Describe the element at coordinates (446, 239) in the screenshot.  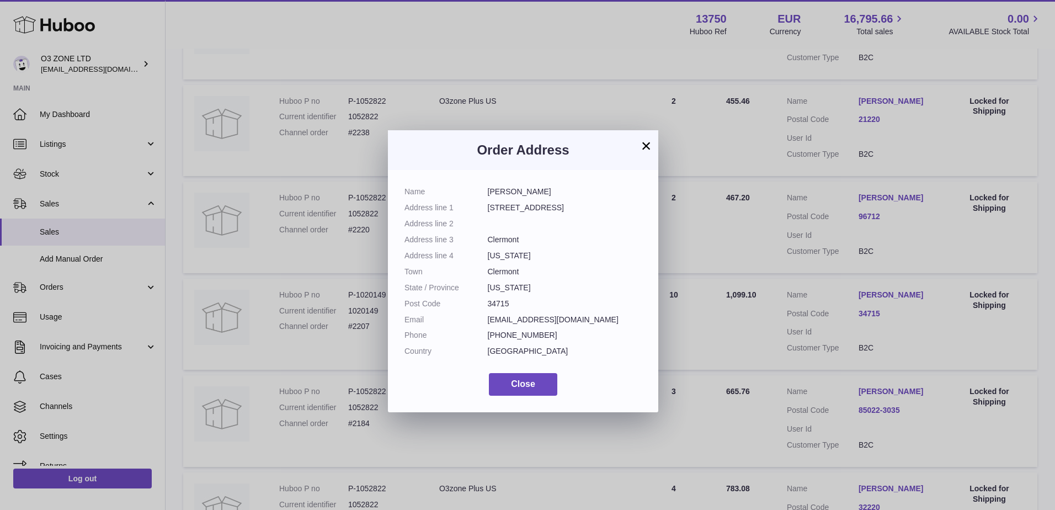
I see `dt: Address line 3` at that location.